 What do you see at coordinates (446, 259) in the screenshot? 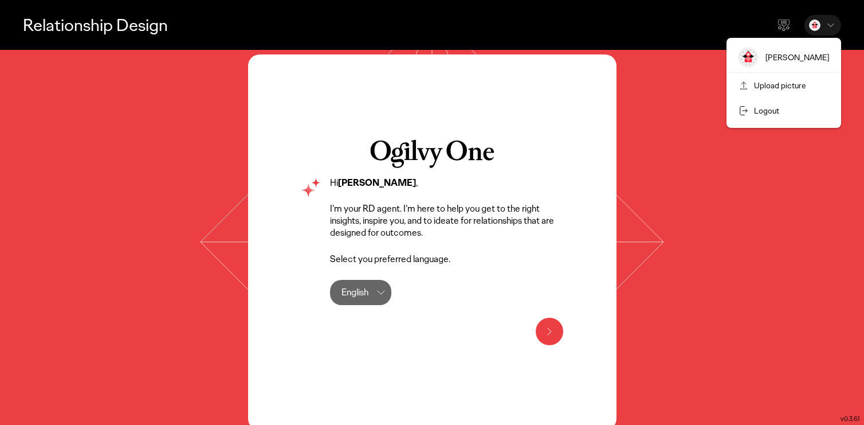
I see `p: Select you preferred language.` at bounding box center [446, 259].